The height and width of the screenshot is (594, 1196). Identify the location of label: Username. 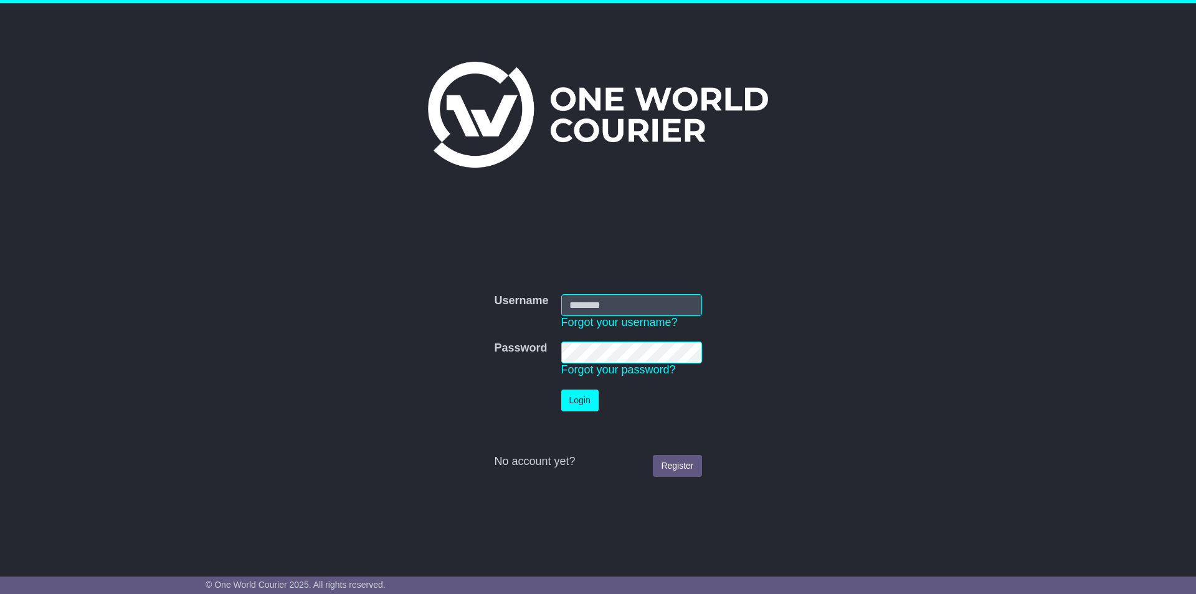
(521, 301).